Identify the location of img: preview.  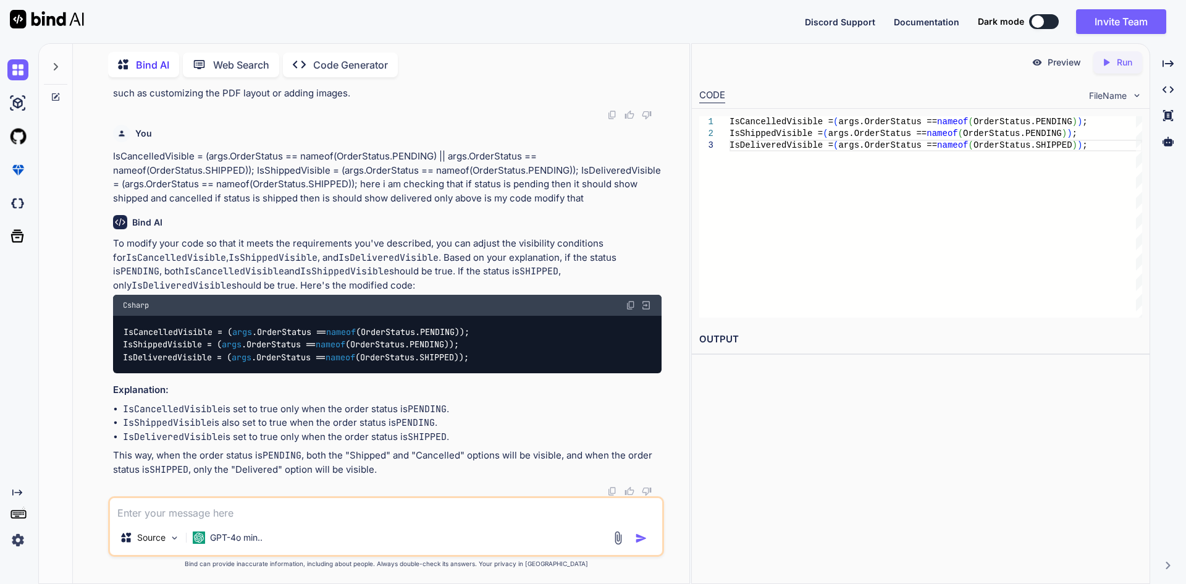
(1037, 62).